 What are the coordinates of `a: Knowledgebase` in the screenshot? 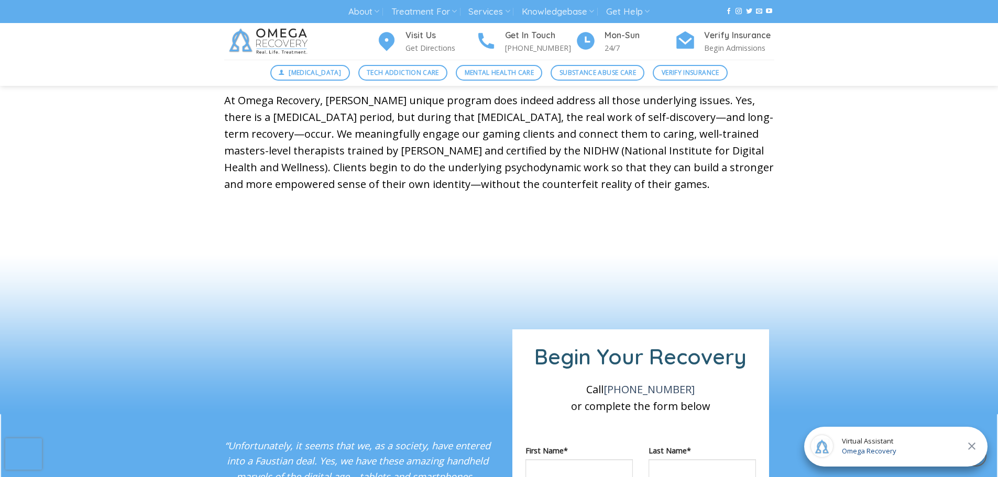 It's located at (558, 12).